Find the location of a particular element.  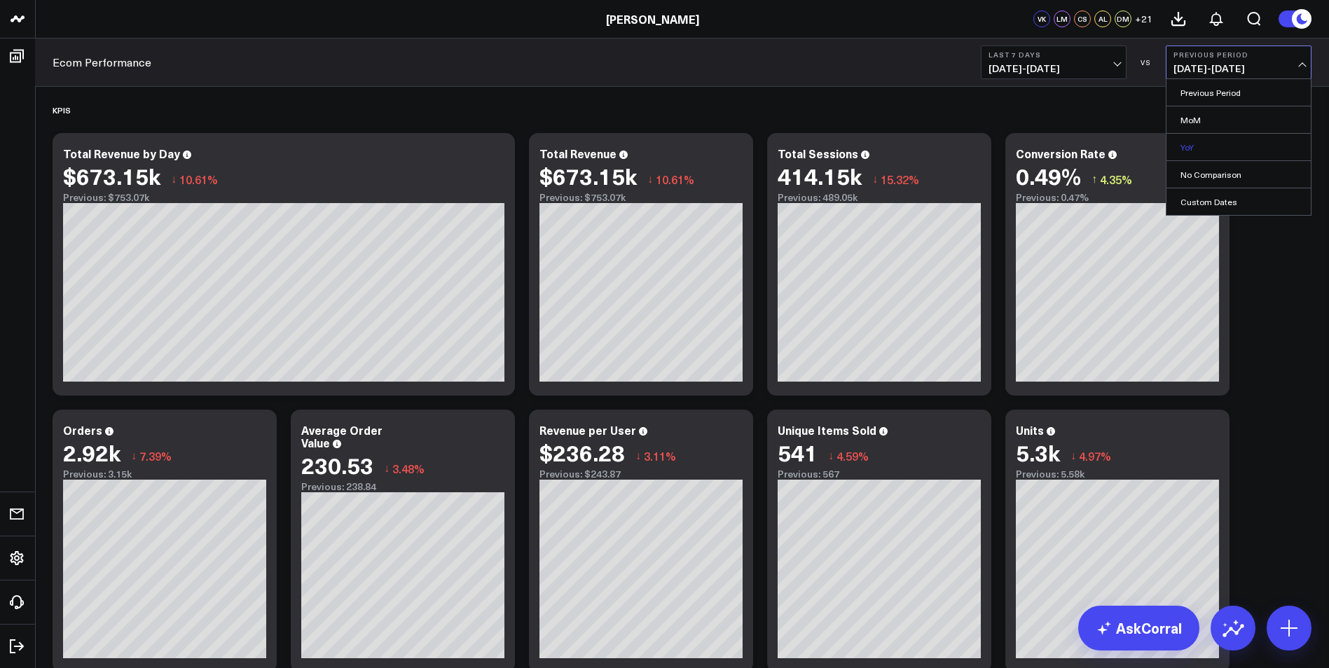

a: AskCorral is located at coordinates (1138, 628).